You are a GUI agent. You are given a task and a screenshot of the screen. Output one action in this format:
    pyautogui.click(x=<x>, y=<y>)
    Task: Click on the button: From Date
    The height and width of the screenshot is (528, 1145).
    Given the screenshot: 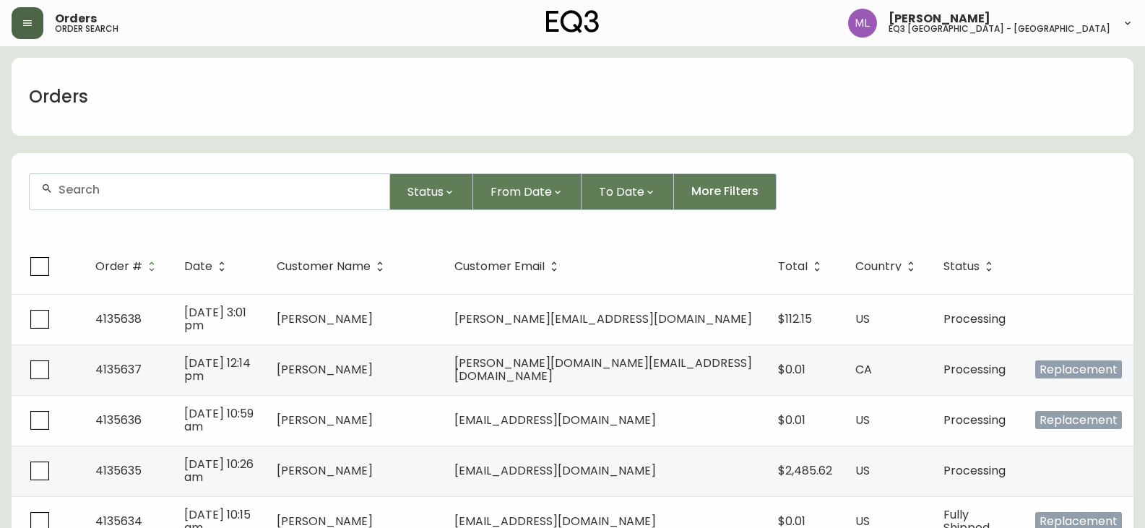 What is the action you would take?
    pyautogui.click(x=528, y=192)
    